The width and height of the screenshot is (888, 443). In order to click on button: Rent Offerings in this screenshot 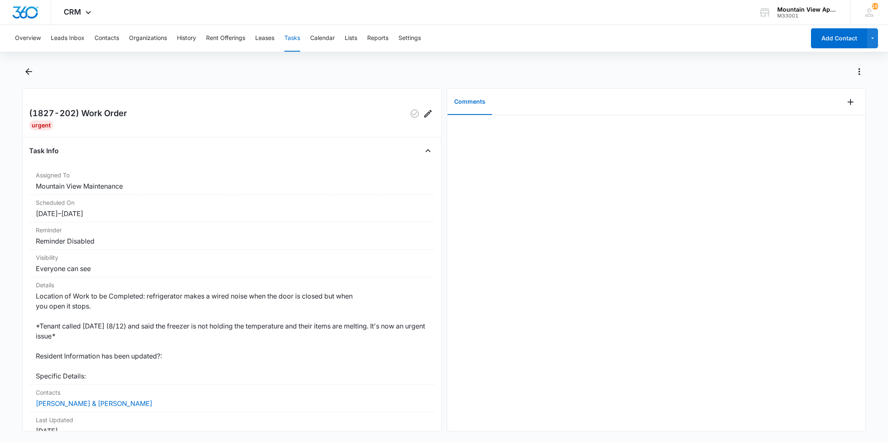, I will do `click(226, 38)`.